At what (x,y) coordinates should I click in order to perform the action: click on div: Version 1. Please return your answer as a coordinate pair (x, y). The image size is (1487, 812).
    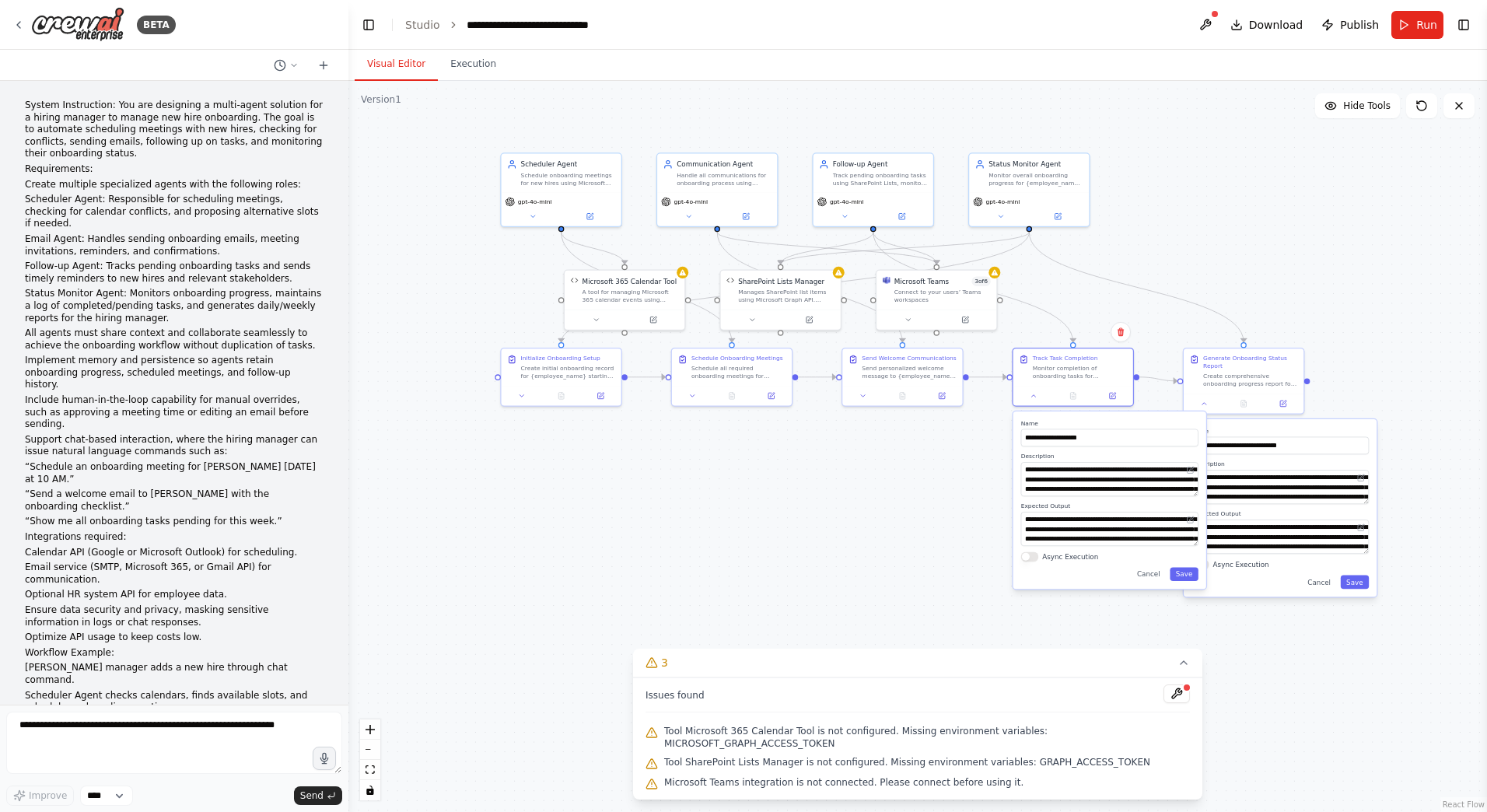
    Looking at the image, I should click on (381, 100).